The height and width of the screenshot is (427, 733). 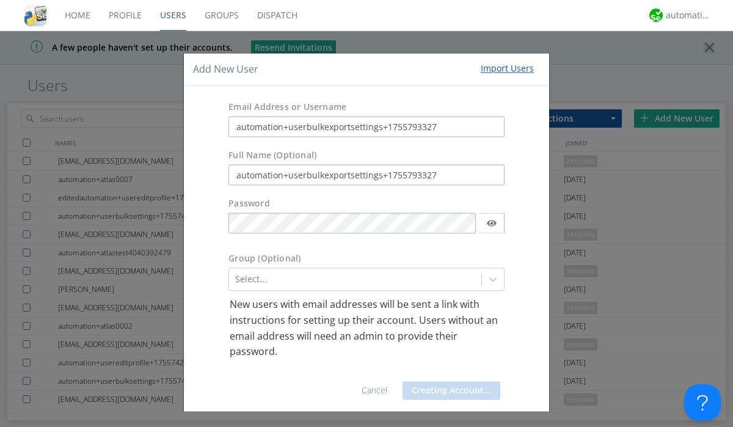 What do you see at coordinates (35, 15) in the screenshot?
I see `img: cddb5a64eb264b2086981ab96f4c1ba7` at bounding box center [35, 15].